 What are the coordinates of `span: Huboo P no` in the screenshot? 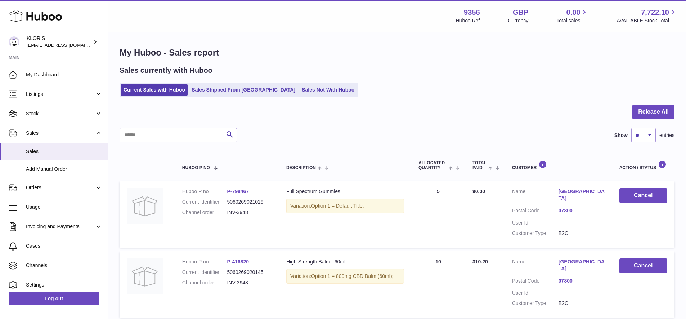 It's located at (196, 167).